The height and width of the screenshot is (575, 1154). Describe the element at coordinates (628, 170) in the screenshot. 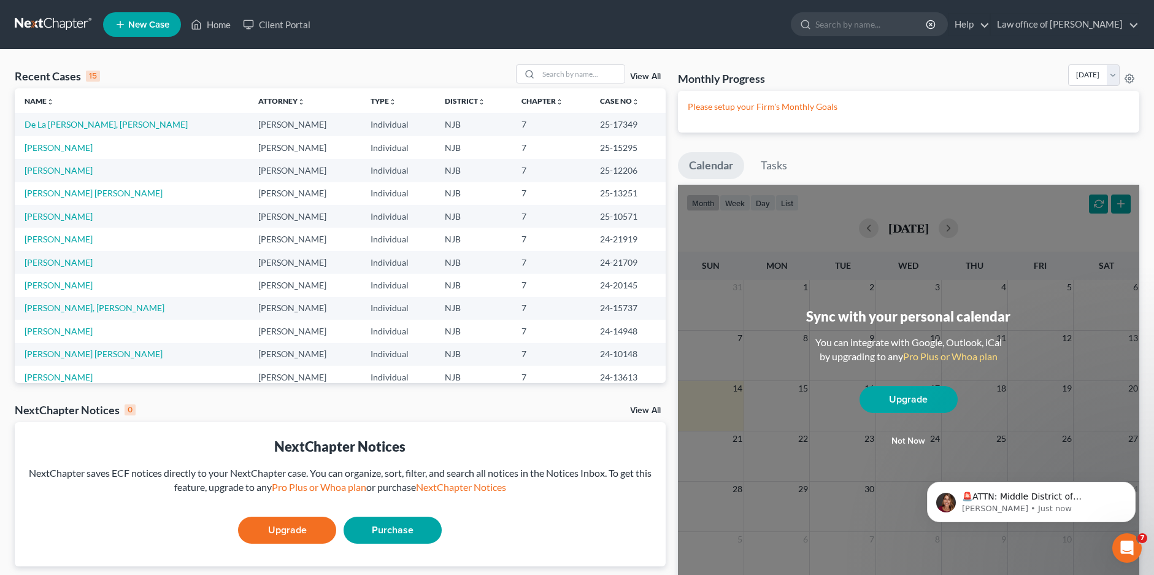

I see `td: 25-12206` at that location.